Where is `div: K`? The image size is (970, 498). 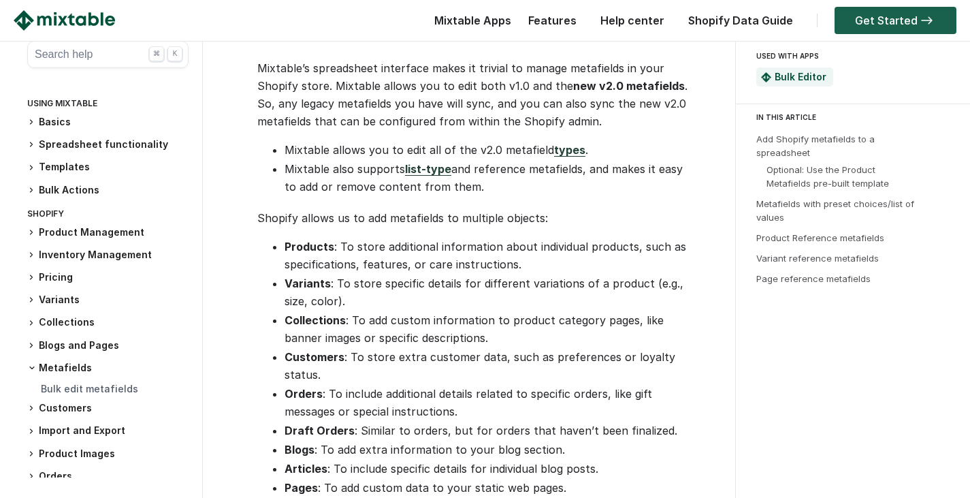
div: K is located at coordinates (175, 54).